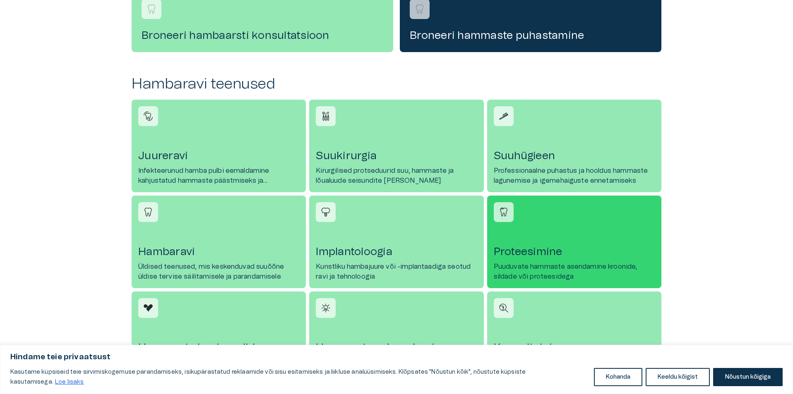 The image size is (793, 394). Describe the element at coordinates (504, 116) in the screenshot. I see `img: Suuhügieen icon` at that location.